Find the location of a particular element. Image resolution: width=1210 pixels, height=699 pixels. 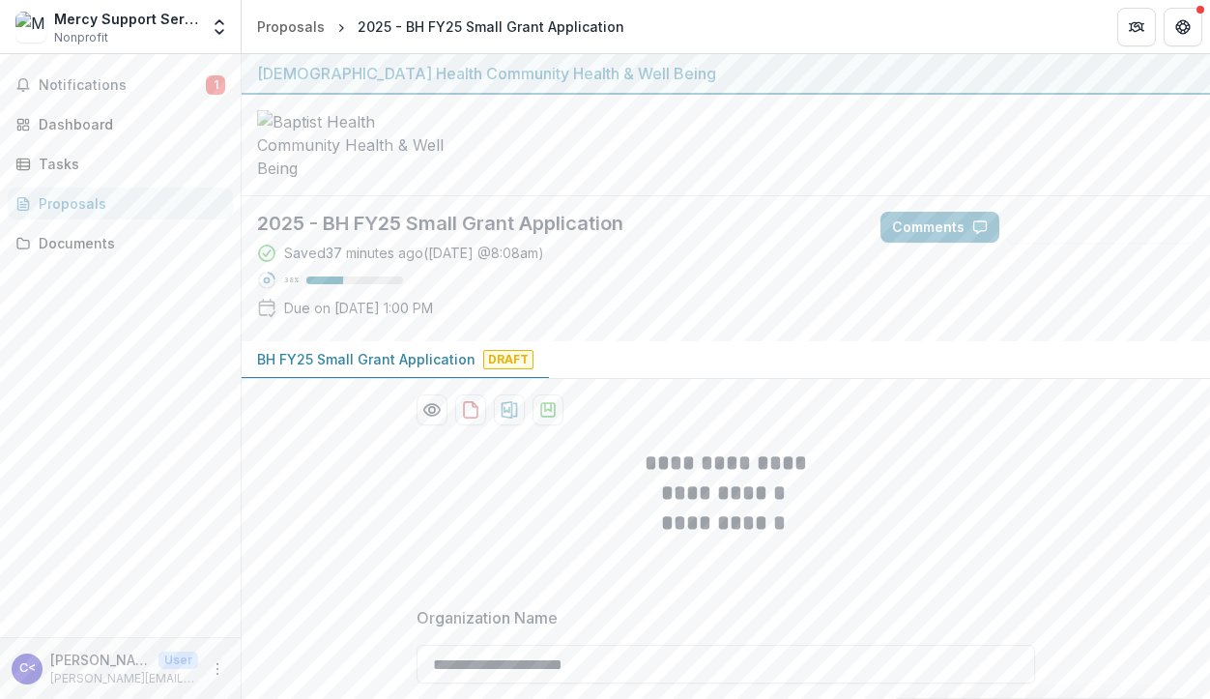

span: Draft is located at coordinates (508, 360).